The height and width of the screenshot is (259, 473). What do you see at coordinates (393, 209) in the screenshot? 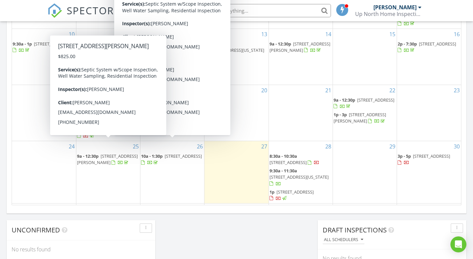
I see `a: Go to September 5, 2025` at bounding box center [393, 209].